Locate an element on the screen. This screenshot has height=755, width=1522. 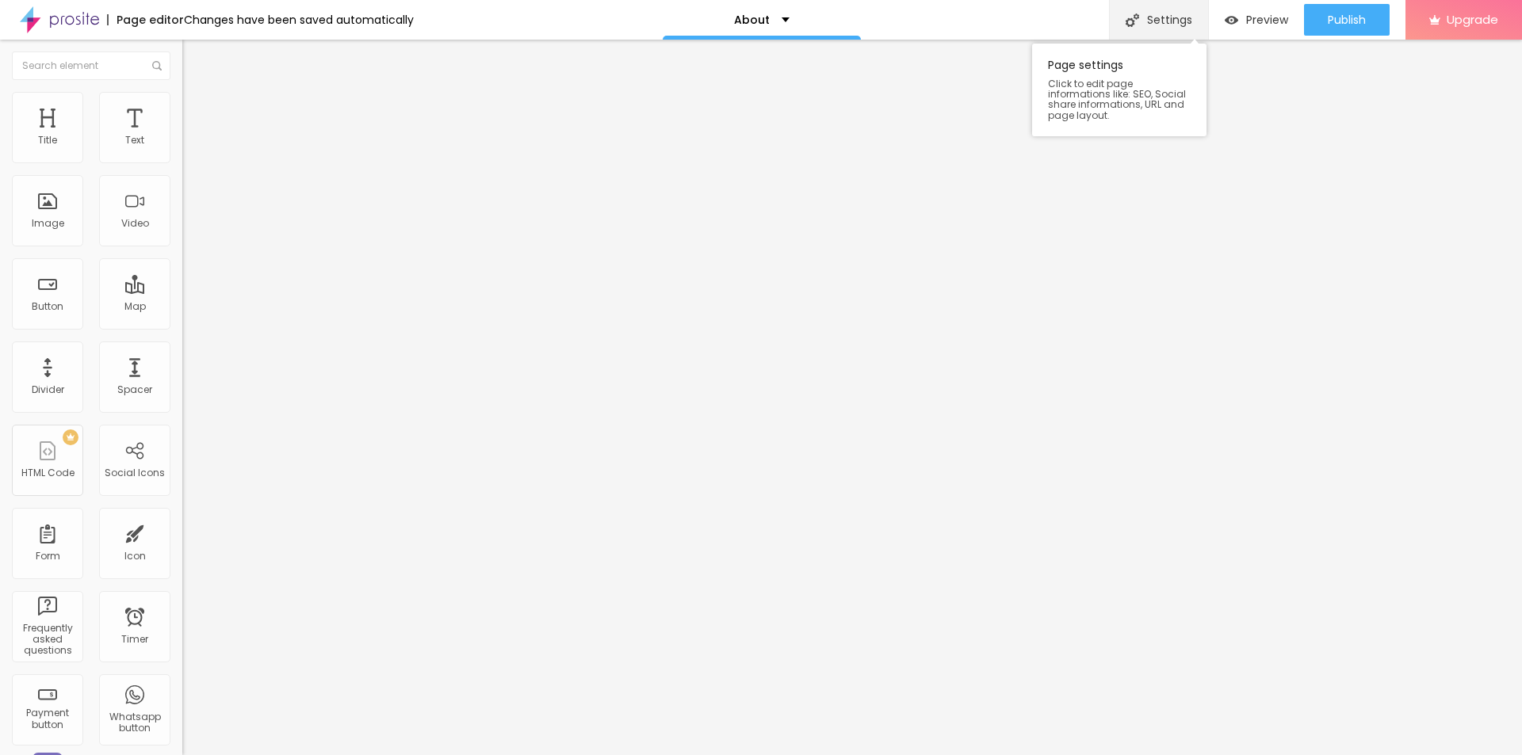
div: Frequently asked questions is located at coordinates (47, 640).